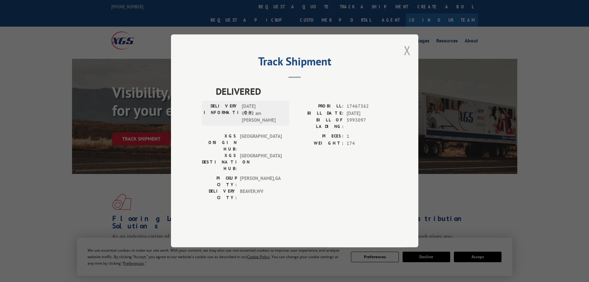 The width and height of the screenshot is (589, 282). I want to click on h2: Track Shipment, so click(295, 63).